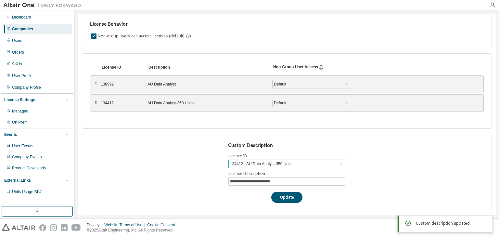 The image size is (499, 237). What do you see at coordinates (126, 225) in the screenshot?
I see `div: Website Terms of Use` at bounding box center [126, 225].